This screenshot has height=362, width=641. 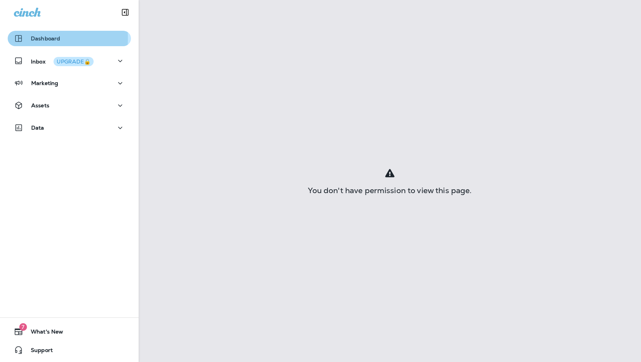 What do you see at coordinates (390, 191) in the screenshot?
I see `div: You don't have permission to view this page.` at bounding box center [390, 191].